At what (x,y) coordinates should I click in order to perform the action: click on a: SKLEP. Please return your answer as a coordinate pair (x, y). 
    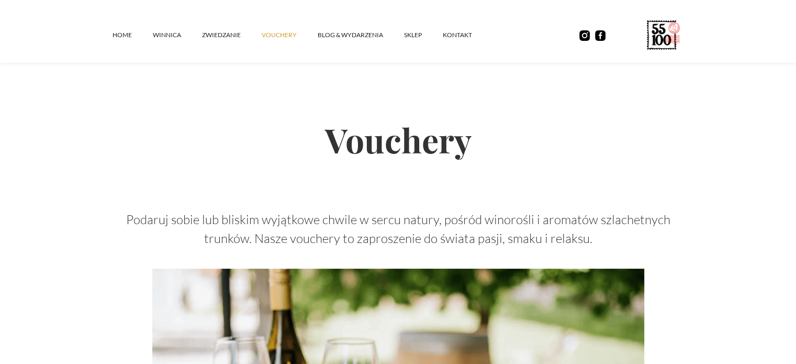
    Looking at the image, I should click on (423, 35).